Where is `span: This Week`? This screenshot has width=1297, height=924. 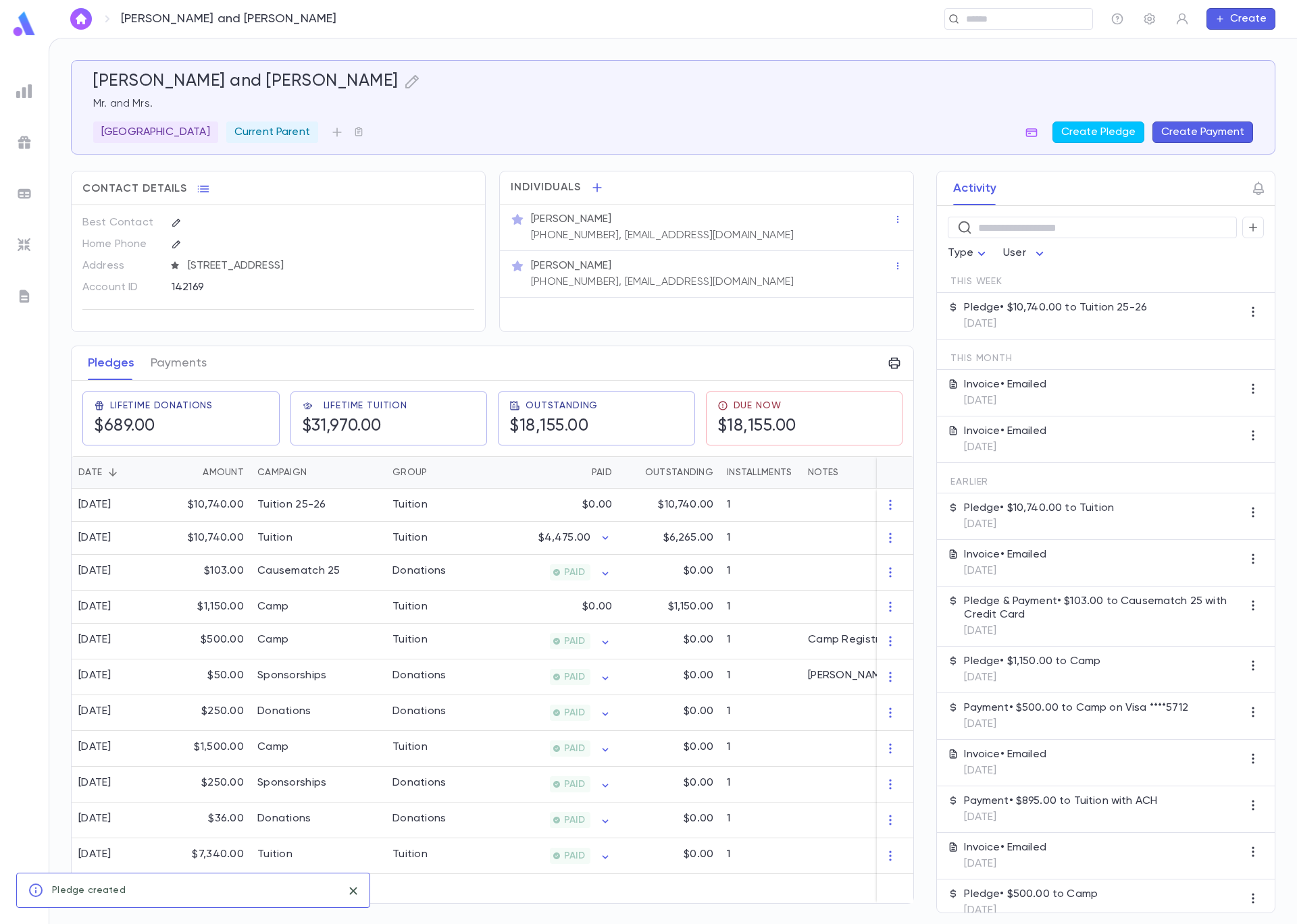
span: This Week is located at coordinates (976, 282).